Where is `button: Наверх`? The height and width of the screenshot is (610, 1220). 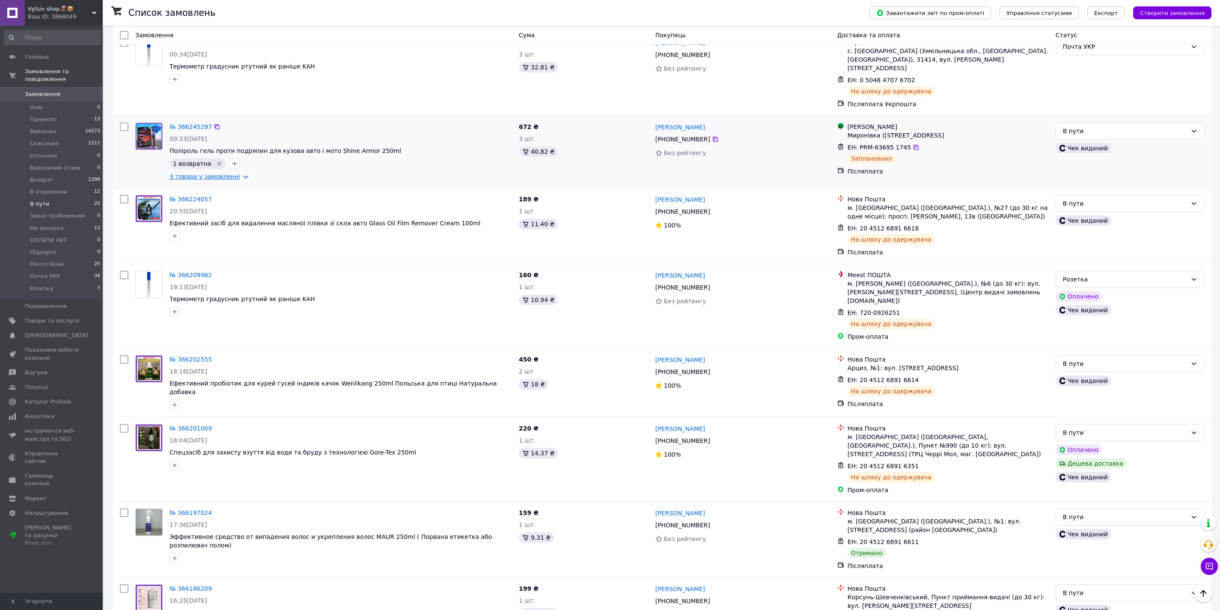 button: Наверх is located at coordinates (1204, 593).